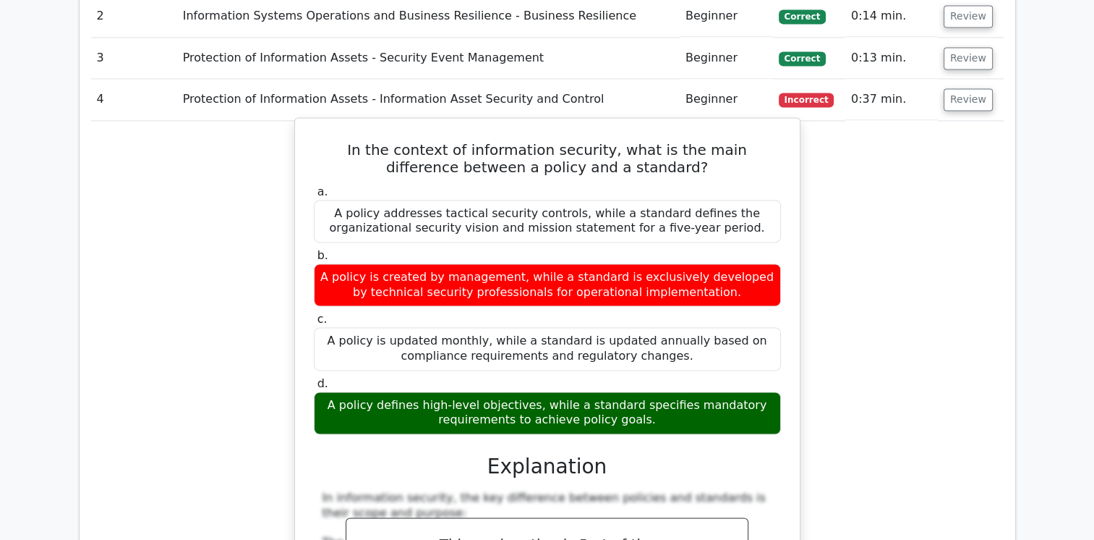 Image resolution: width=1094 pixels, height=540 pixels. What do you see at coordinates (323, 191) in the screenshot?
I see `span: a.` at bounding box center [323, 191].